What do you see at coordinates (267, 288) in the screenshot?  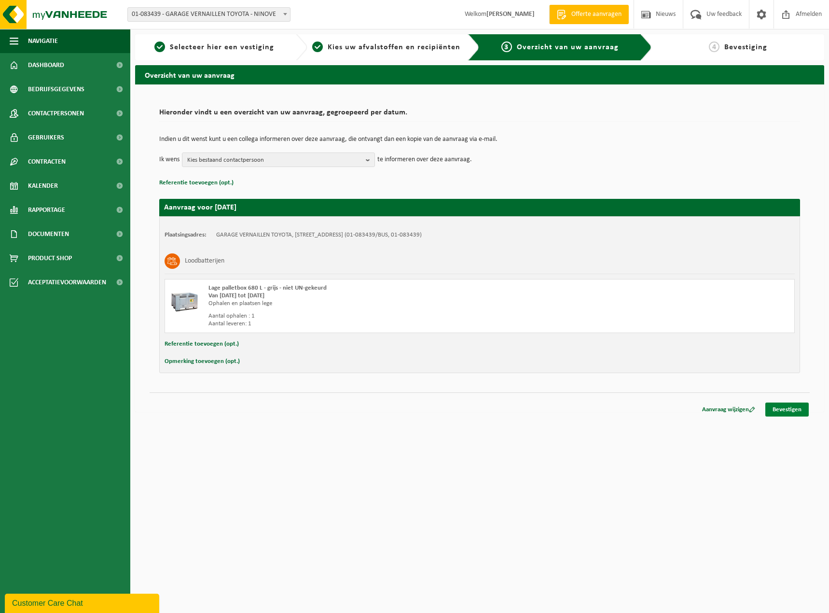 I see `span: Lage palletbox 680 L - grijs - niet UN-gekeurd` at bounding box center [267, 288].